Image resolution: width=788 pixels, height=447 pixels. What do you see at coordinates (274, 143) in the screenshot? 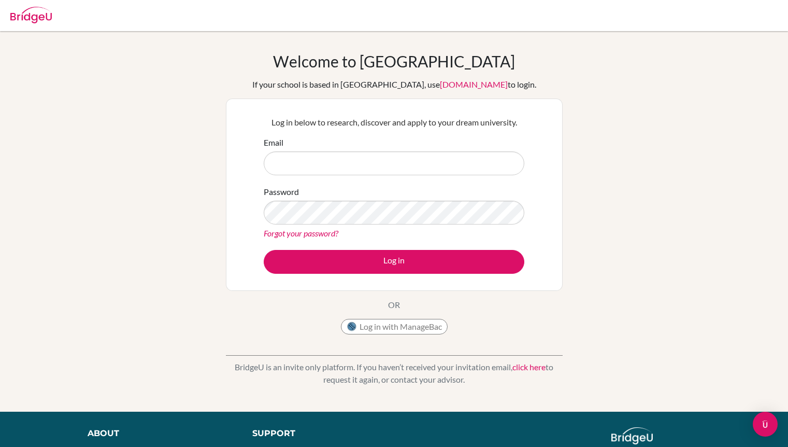
I see `label: Email` at bounding box center [274, 143].